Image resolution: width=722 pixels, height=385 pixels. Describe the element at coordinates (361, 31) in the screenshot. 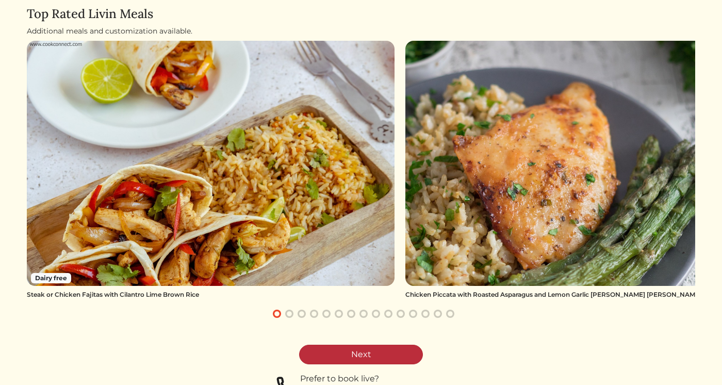

I see `div: Additional meals and customization available.` at that location.